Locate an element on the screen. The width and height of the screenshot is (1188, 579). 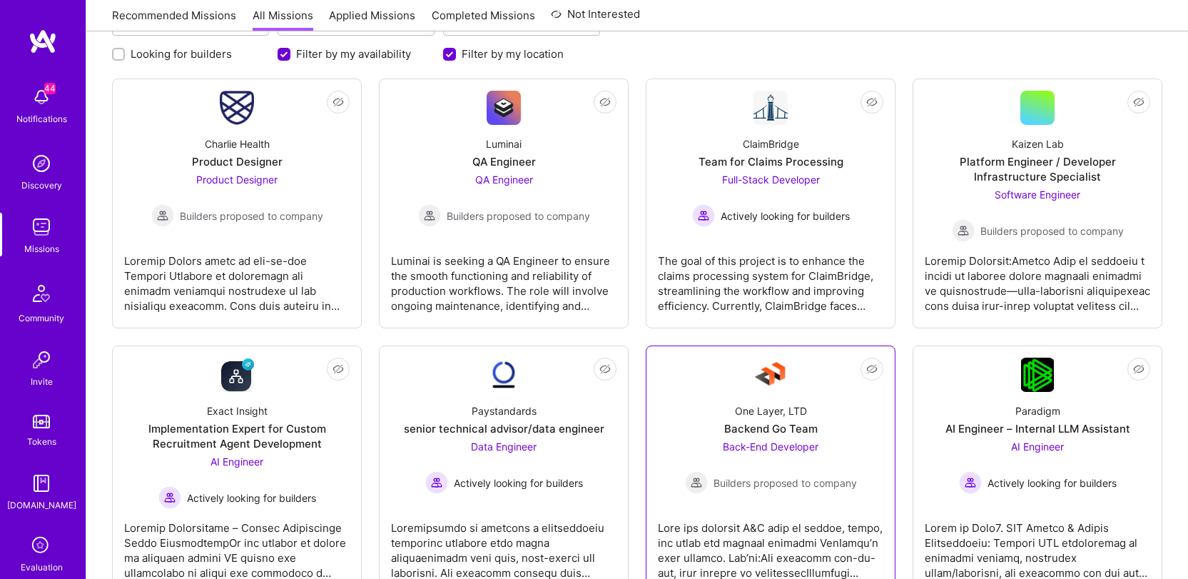
div: ClaimBridge is located at coordinates (771, 143).